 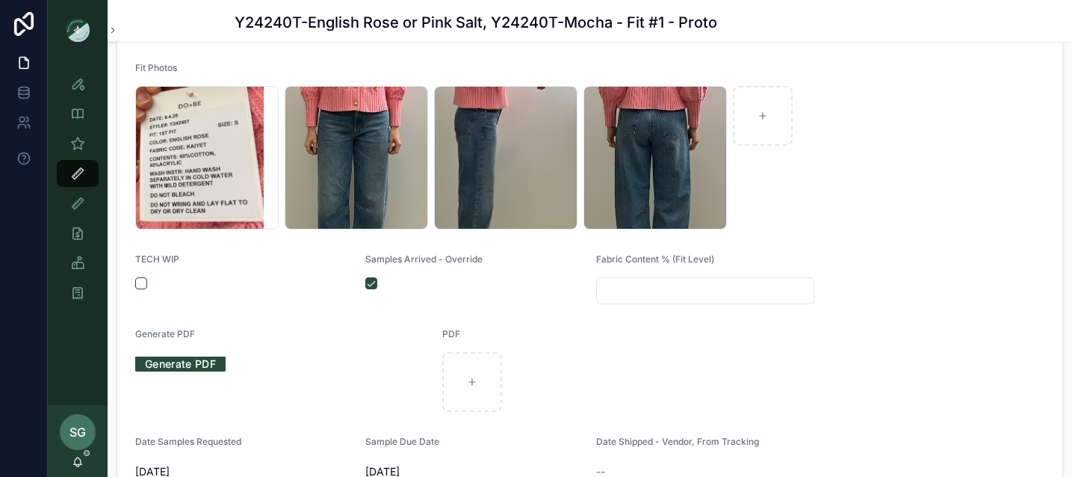 What do you see at coordinates (165, 333) in the screenshot?
I see `span: Generate PDF` at bounding box center [165, 333].